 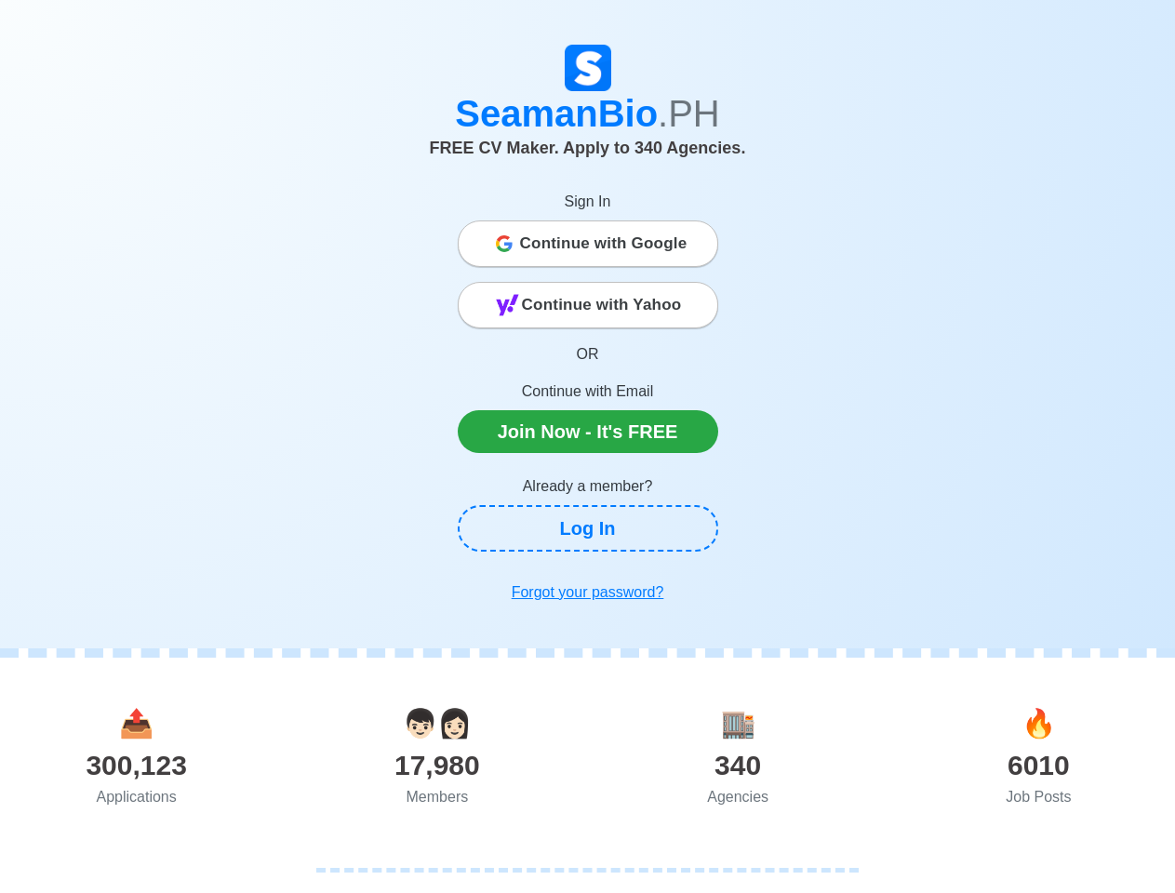 What do you see at coordinates (604, 244) in the screenshot?
I see `span: Continue with Google` at bounding box center [604, 244].